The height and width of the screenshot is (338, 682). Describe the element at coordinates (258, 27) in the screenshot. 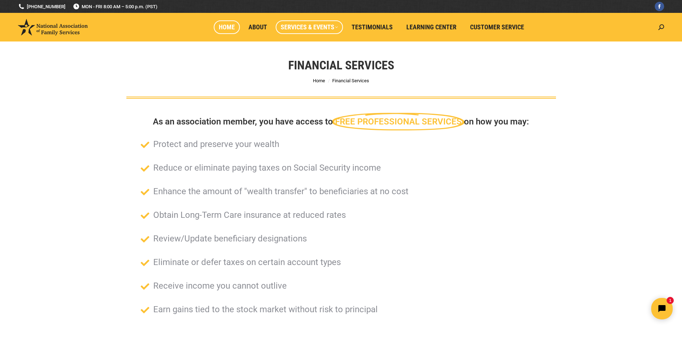

I see `span: About` at that location.